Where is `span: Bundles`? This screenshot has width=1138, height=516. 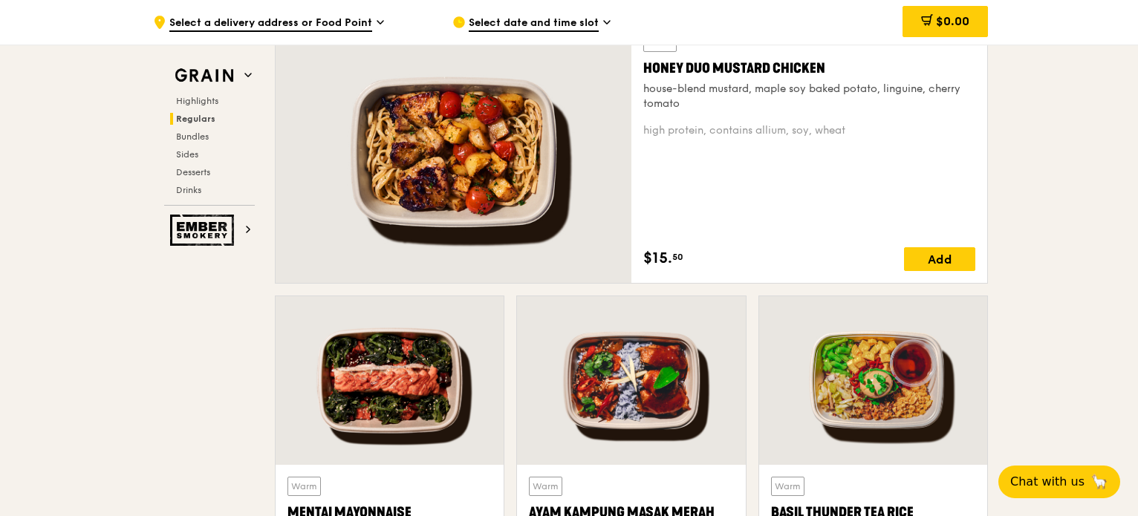
span: Bundles is located at coordinates (192, 137).